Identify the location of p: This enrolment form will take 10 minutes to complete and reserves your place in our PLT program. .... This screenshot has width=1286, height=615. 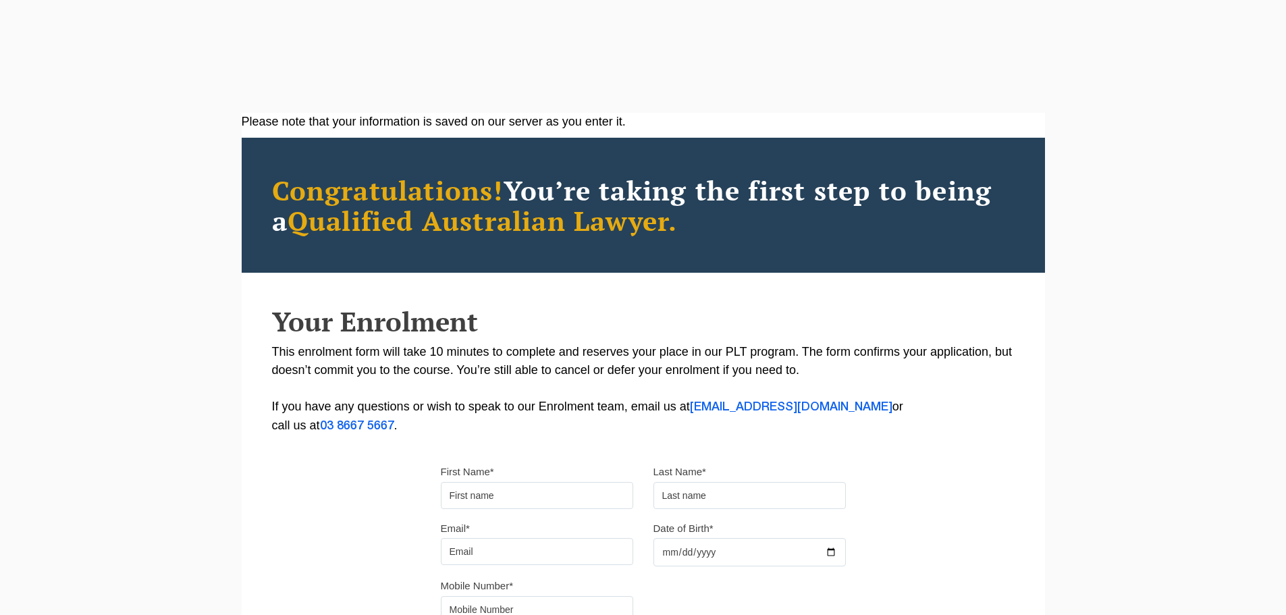
(643, 389).